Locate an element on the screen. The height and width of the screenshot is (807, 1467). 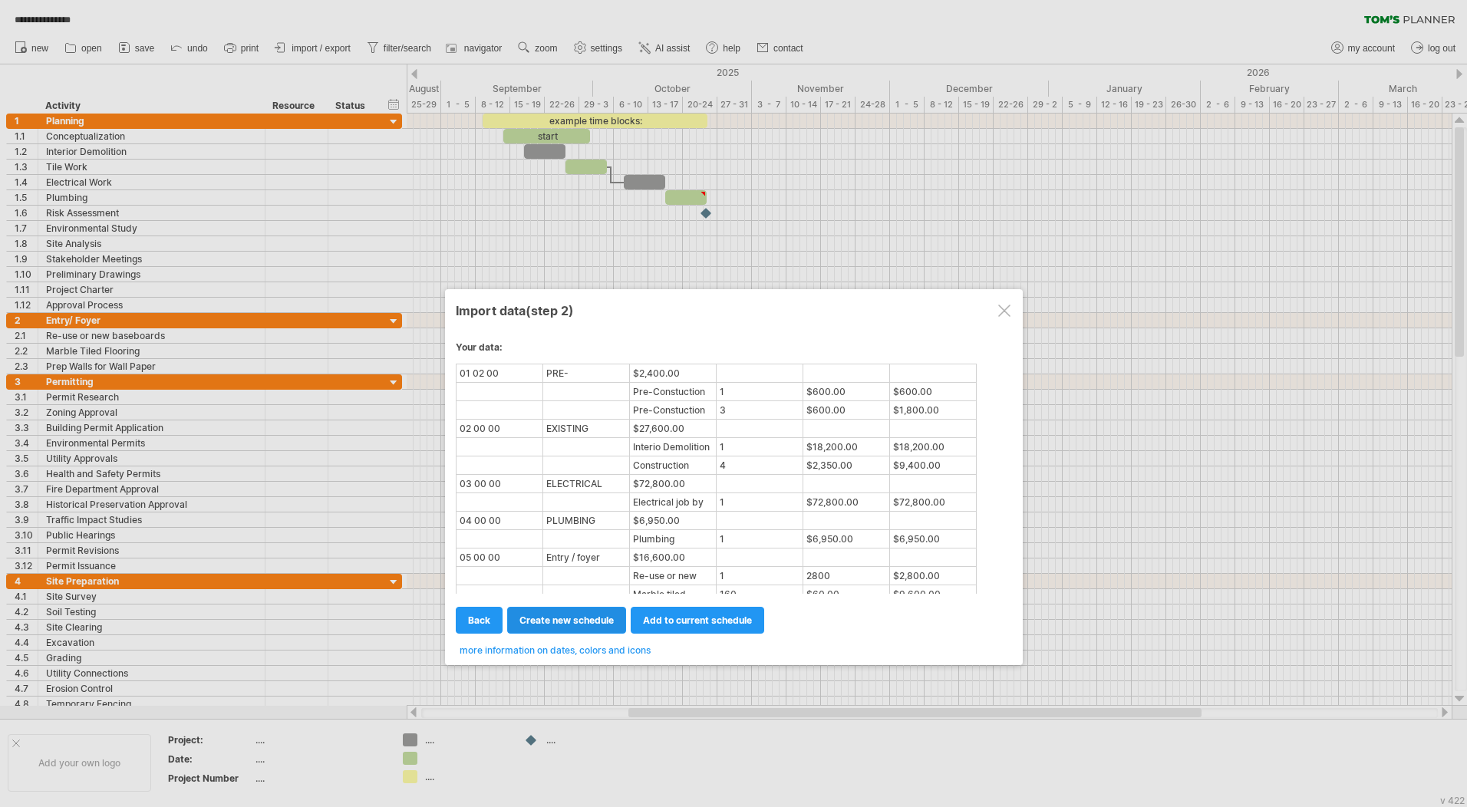
div: Construction debris utilization (container service) is located at coordinates (673, 465).